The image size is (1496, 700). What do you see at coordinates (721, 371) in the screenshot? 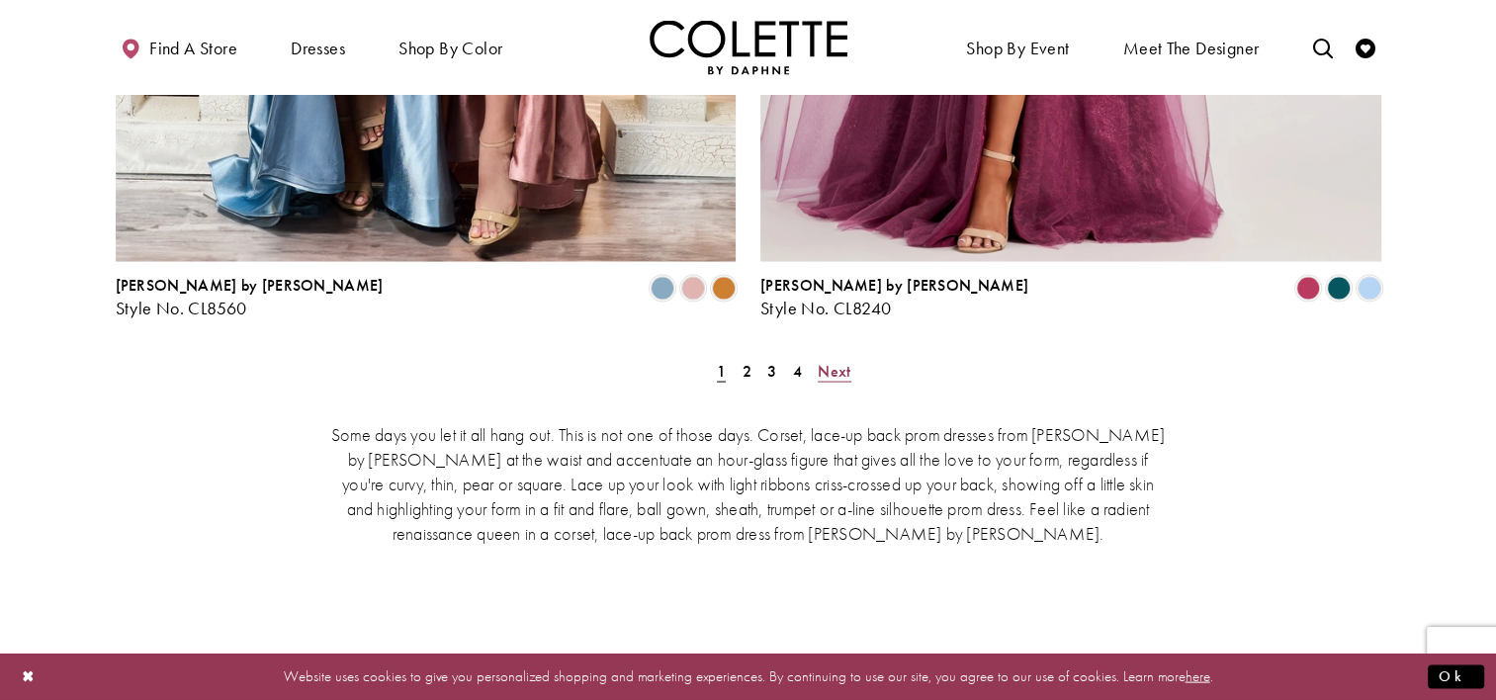
I see `span: 1` at bounding box center [721, 371].